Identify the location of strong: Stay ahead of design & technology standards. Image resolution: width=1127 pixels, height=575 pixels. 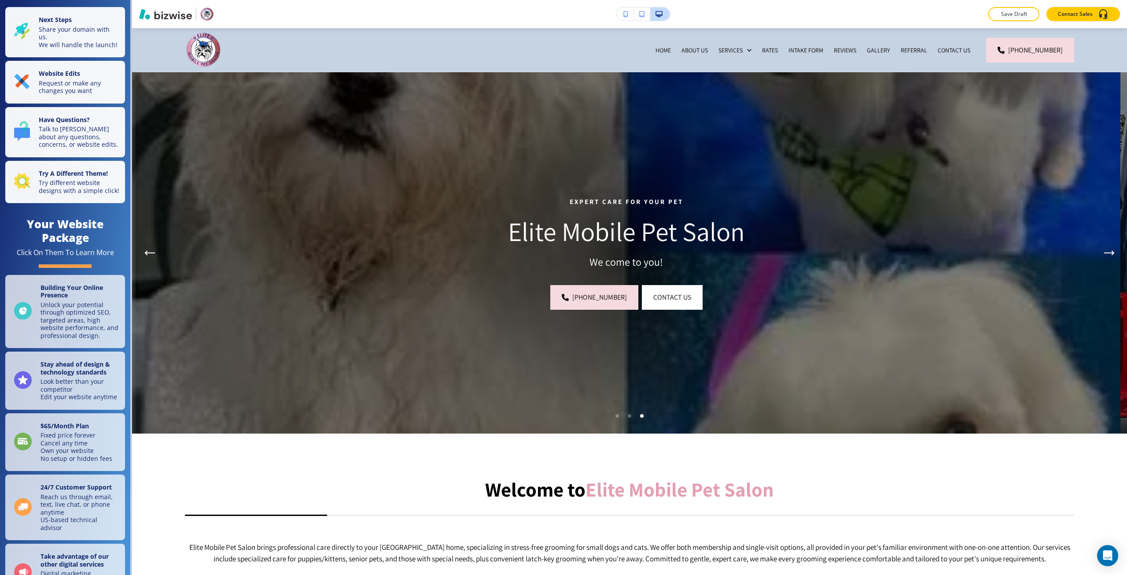
(75, 368).